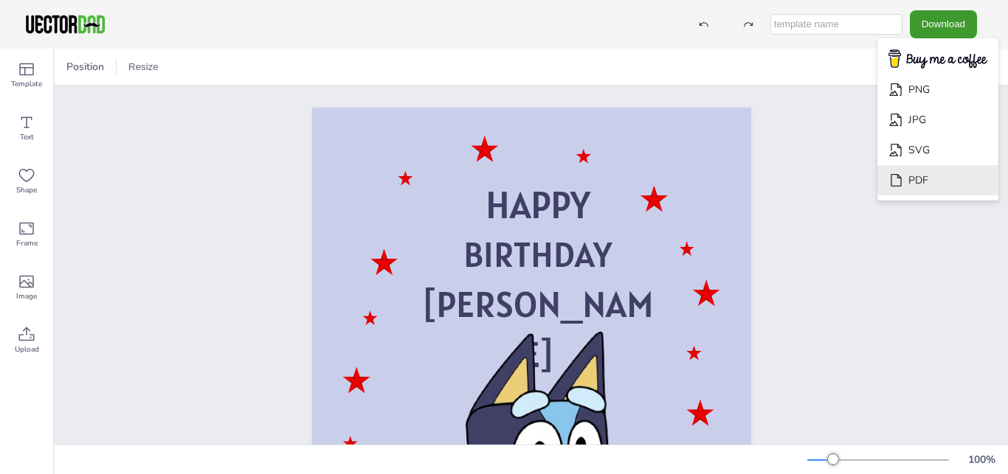  What do you see at coordinates (27, 243) in the screenshot?
I see `span: Frame` at bounding box center [27, 243].